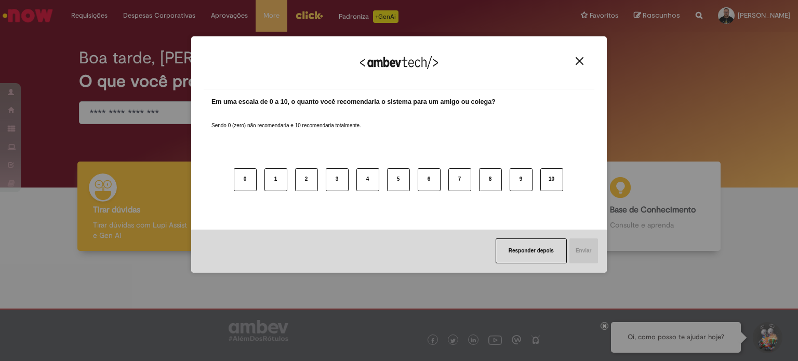 This screenshot has height=361, width=798. What do you see at coordinates (368, 180) in the screenshot?
I see `button: 4` at bounding box center [368, 180].